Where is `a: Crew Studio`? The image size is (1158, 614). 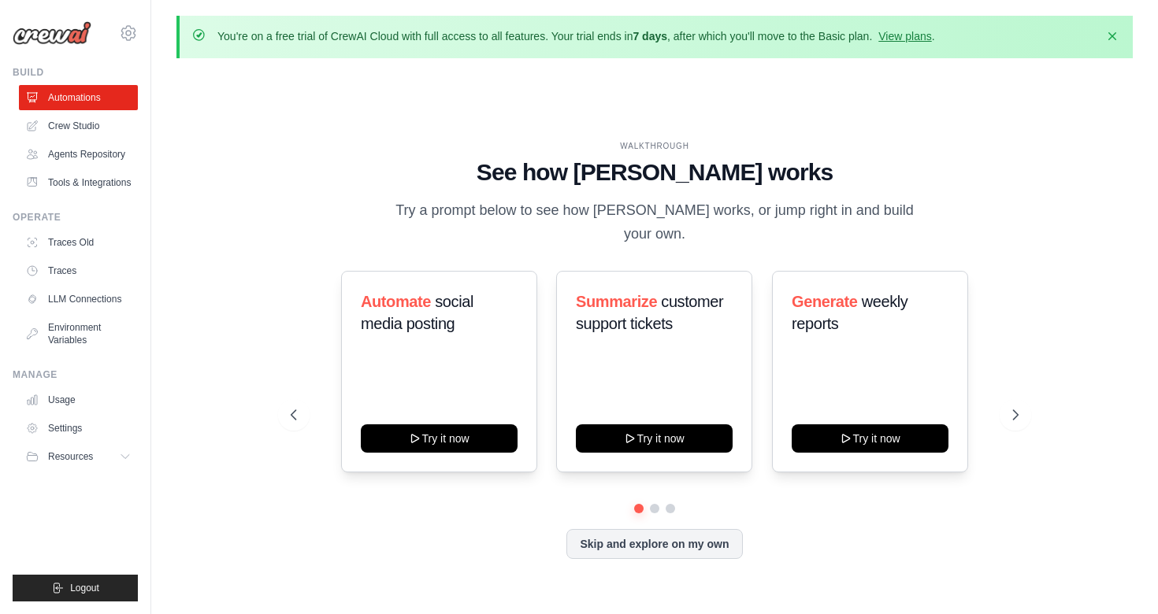 a: Crew Studio is located at coordinates (78, 126).